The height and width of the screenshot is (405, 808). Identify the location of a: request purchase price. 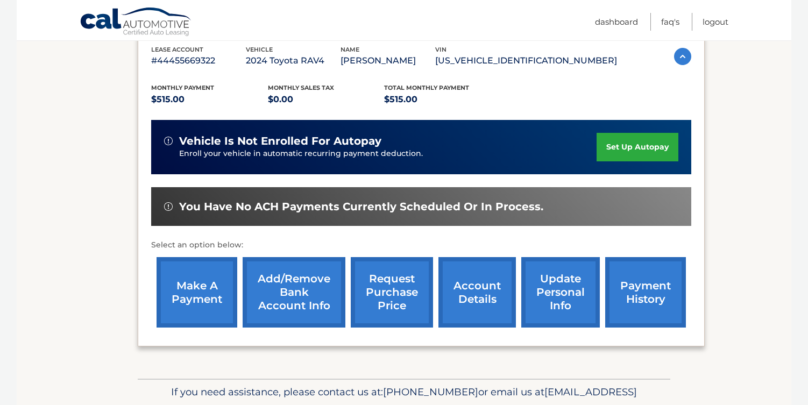
(392, 292).